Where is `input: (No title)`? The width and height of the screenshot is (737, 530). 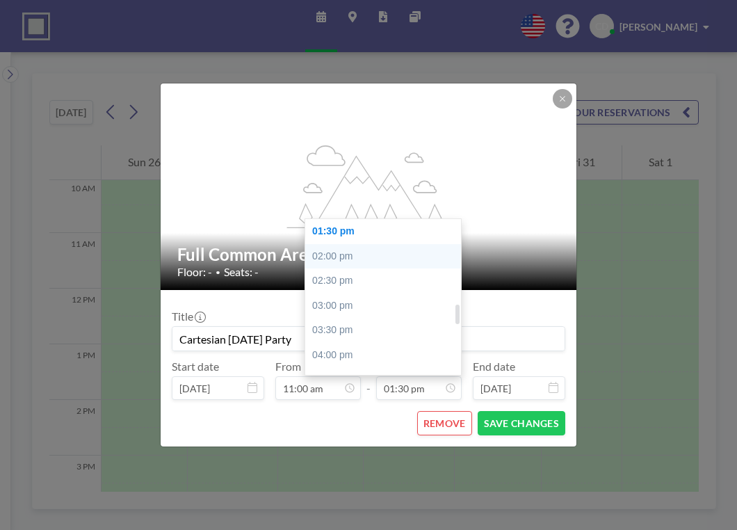
input: (No title) is located at coordinates (368, 338).